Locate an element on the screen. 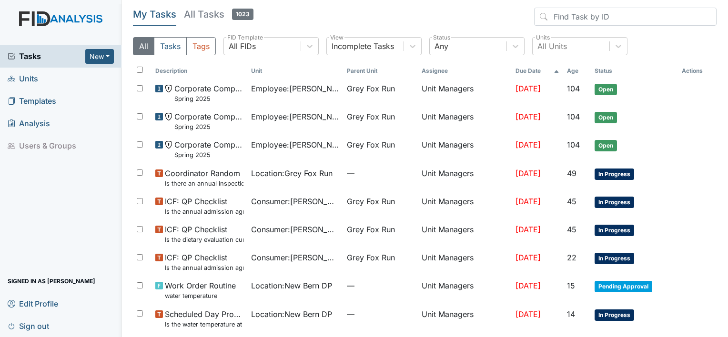  span: 22 is located at coordinates (571, 258).